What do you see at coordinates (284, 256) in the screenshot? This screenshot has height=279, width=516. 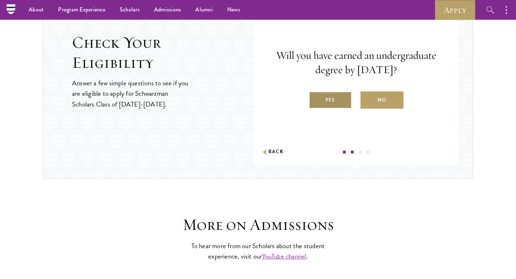 I see `a: YouTube channel` at bounding box center [284, 256].